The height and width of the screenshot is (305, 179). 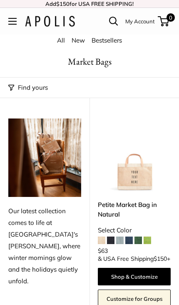 I want to click on img: Petite Market Bag in Natural, so click(x=134, y=155).